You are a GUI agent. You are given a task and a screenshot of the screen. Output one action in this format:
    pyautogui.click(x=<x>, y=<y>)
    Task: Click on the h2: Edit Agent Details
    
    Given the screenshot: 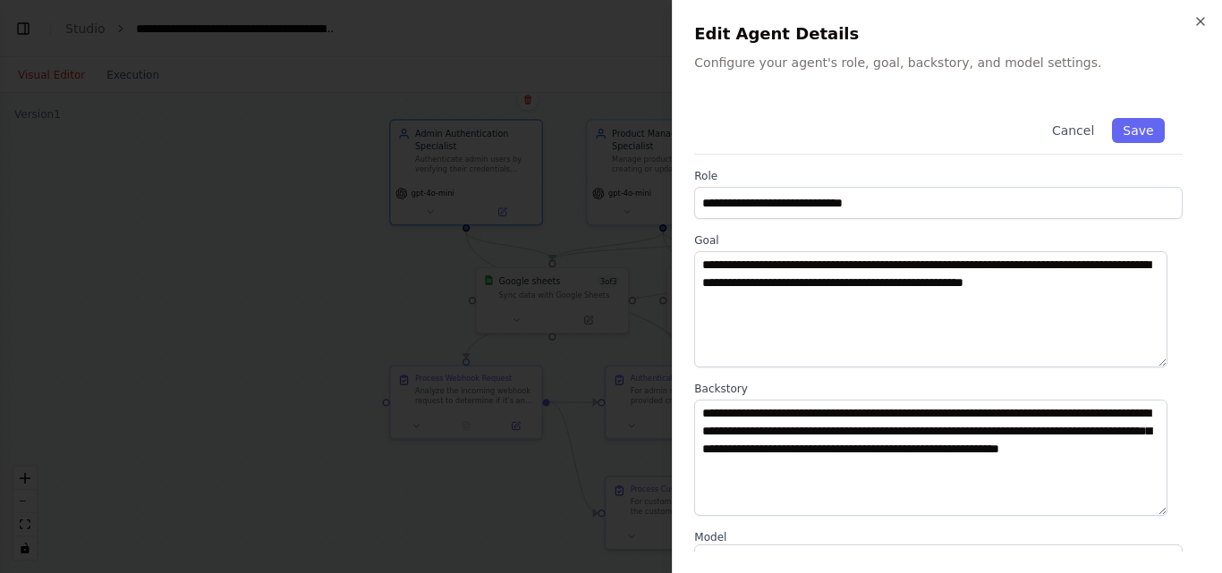 What is the action you would take?
    pyautogui.click(x=947, y=34)
    